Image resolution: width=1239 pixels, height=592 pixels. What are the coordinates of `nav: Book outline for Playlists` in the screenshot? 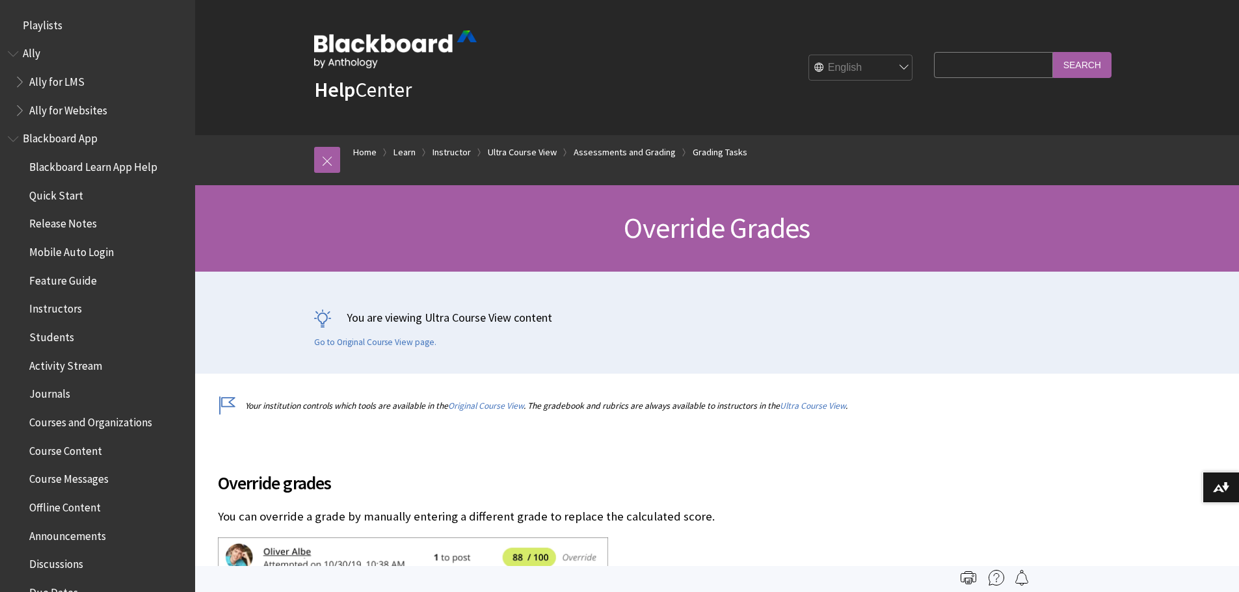 It's located at (98, 25).